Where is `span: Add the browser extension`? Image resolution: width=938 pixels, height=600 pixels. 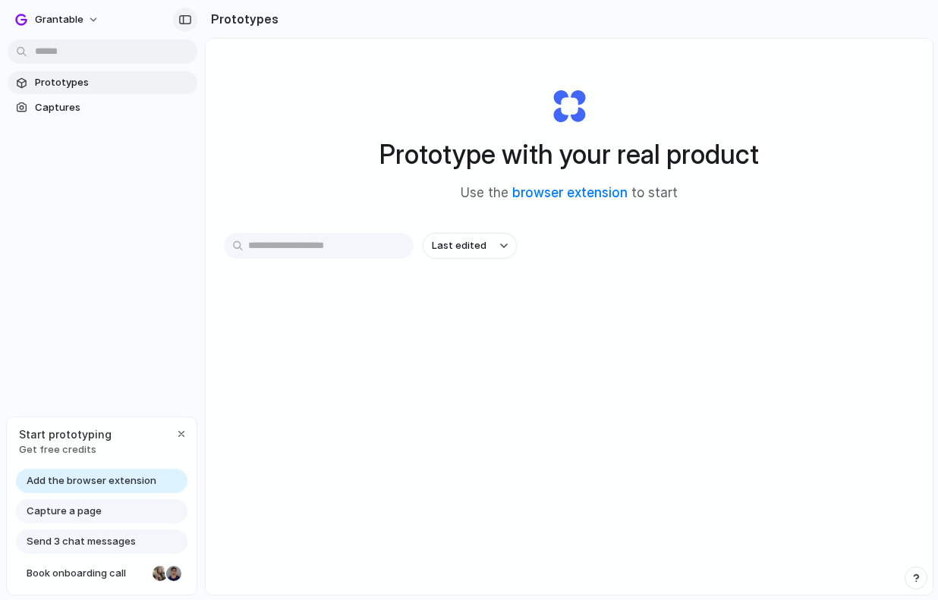
span: Add the browser extension is located at coordinates (91, 481).